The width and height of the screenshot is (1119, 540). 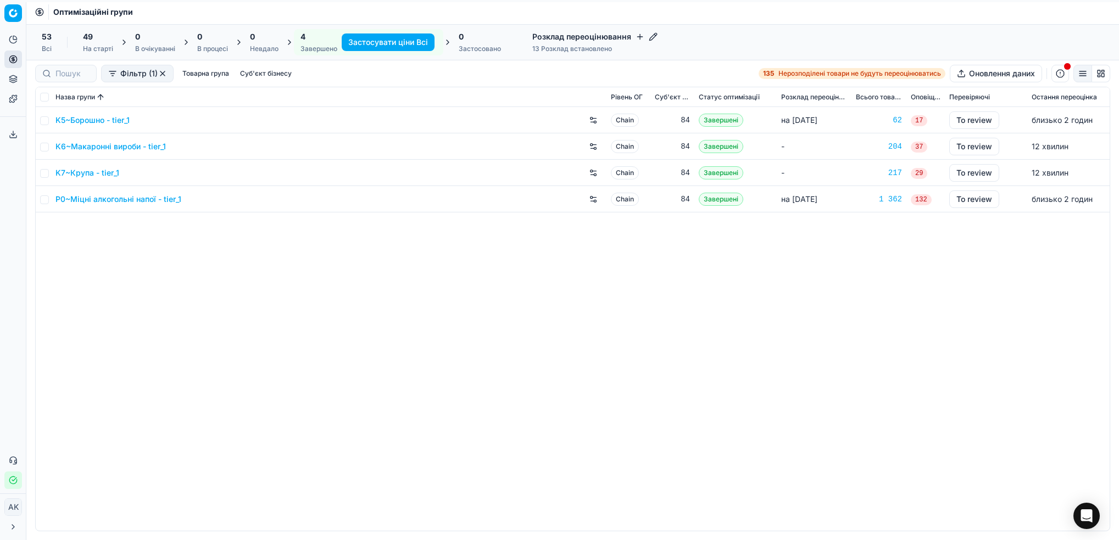 What do you see at coordinates (75, 97) in the screenshot?
I see `span: Назва групи` at bounding box center [75, 97].